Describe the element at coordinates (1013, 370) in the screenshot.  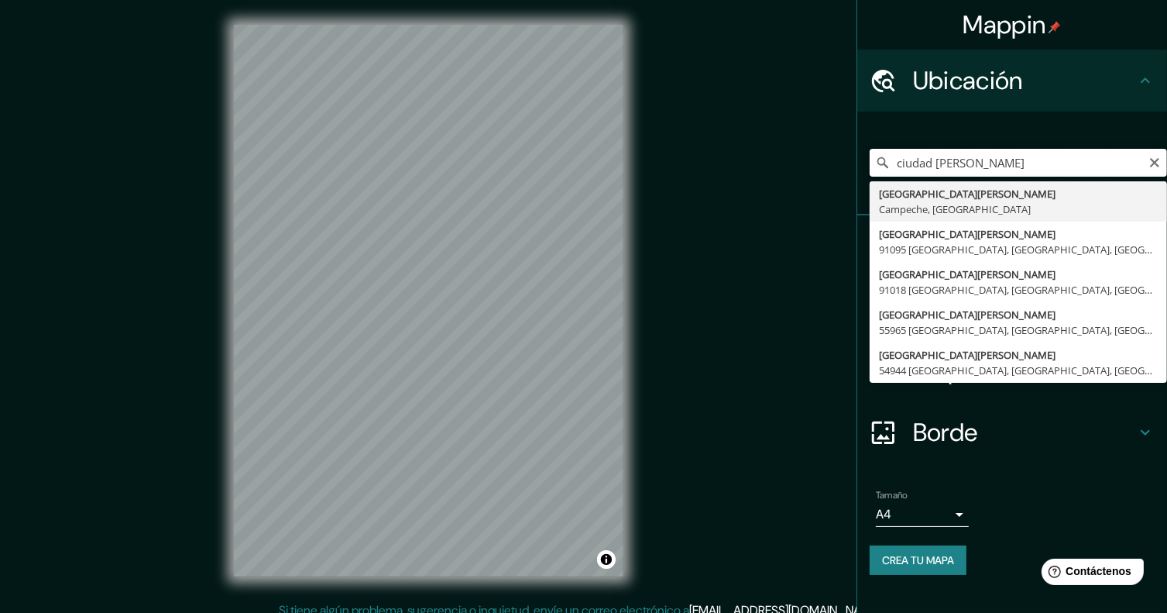
I see `div: Disposición` at that location.